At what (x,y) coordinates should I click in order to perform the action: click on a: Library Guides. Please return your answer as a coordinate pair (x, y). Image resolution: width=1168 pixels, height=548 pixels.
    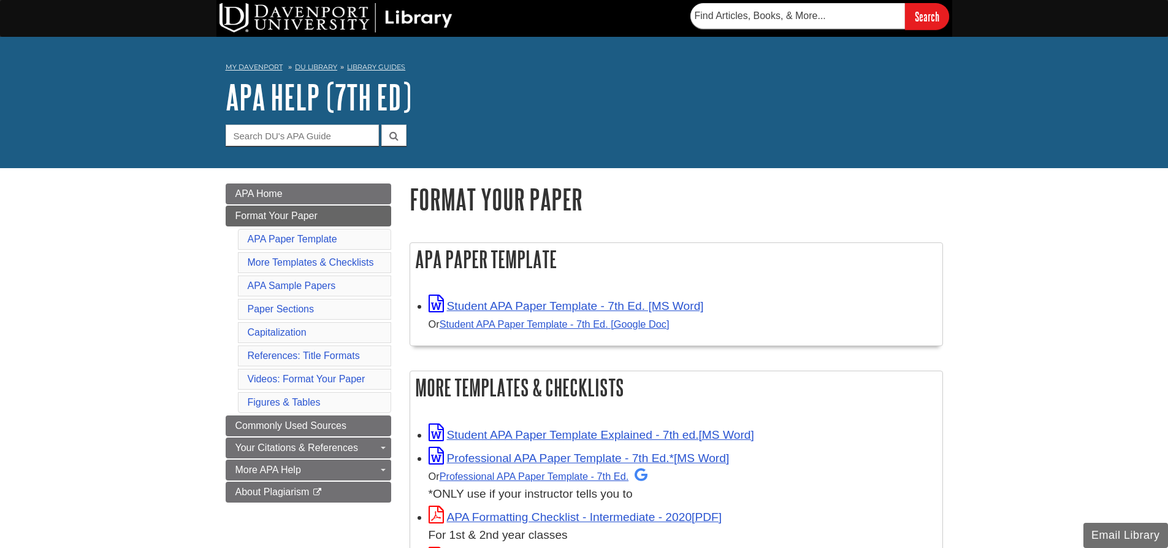
    Looking at the image, I should click on (376, 67).